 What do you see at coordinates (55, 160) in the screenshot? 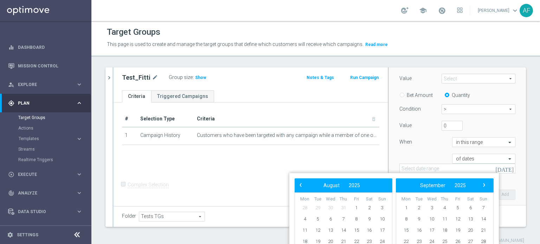
I see `div: Realtime Triggers` at bounding box center [55, 160].